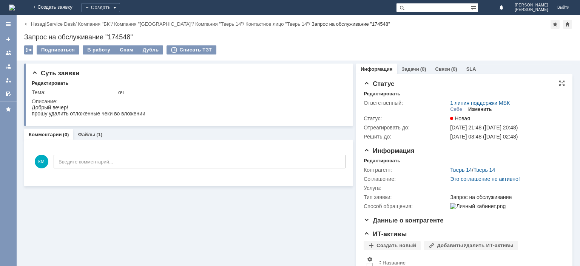 This screenshot has height=266, width=580. Describe the element at coordinates (87, 134) in the screenshot. I see `a: Файлы` at that location.